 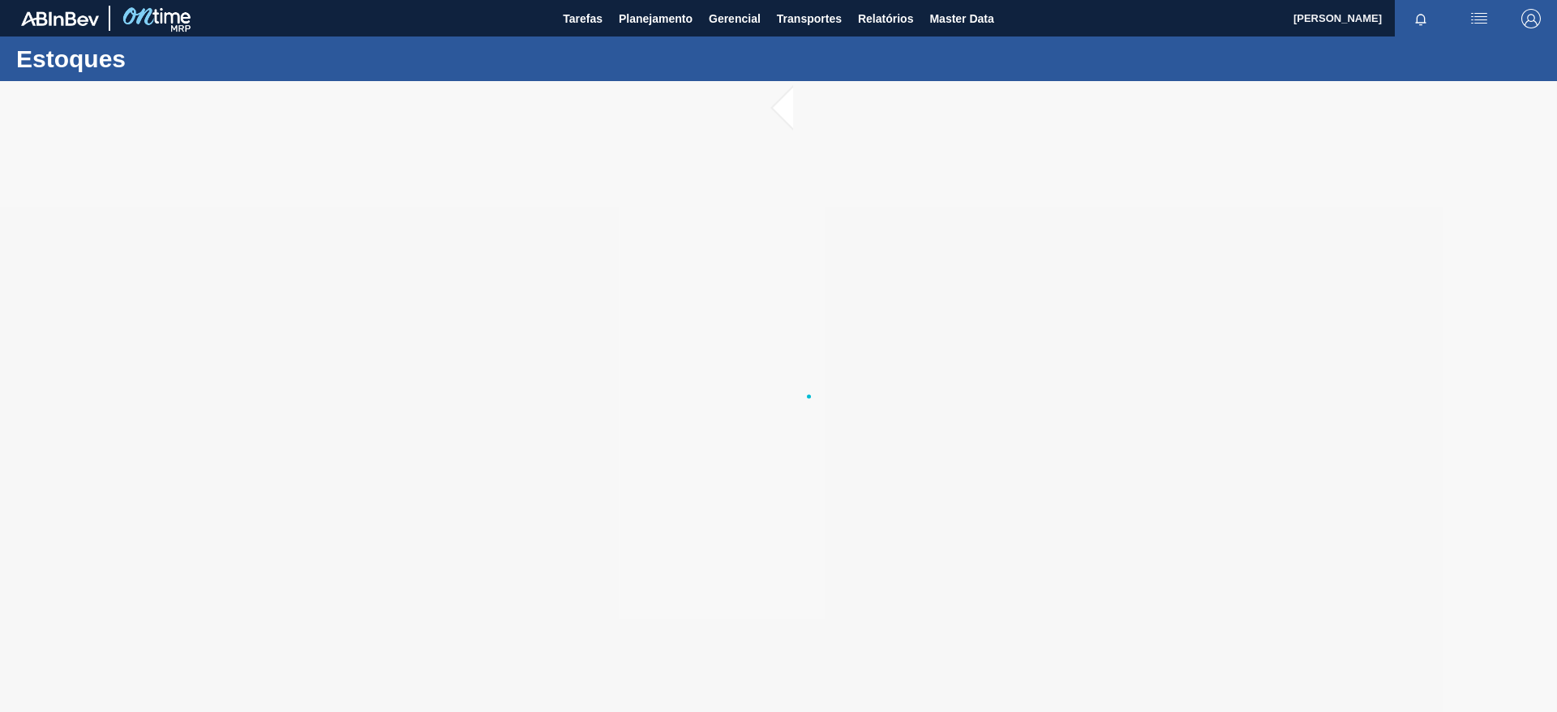 I want to click on span: Tarefas, so click(x=582, y=19).